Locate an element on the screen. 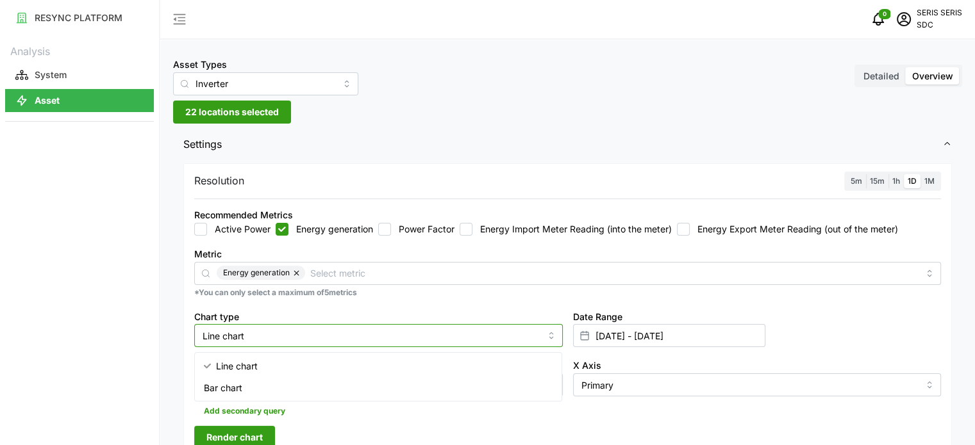 This screenshot has width=975, height=445. span: 0 is located at coordinates (884, 14).